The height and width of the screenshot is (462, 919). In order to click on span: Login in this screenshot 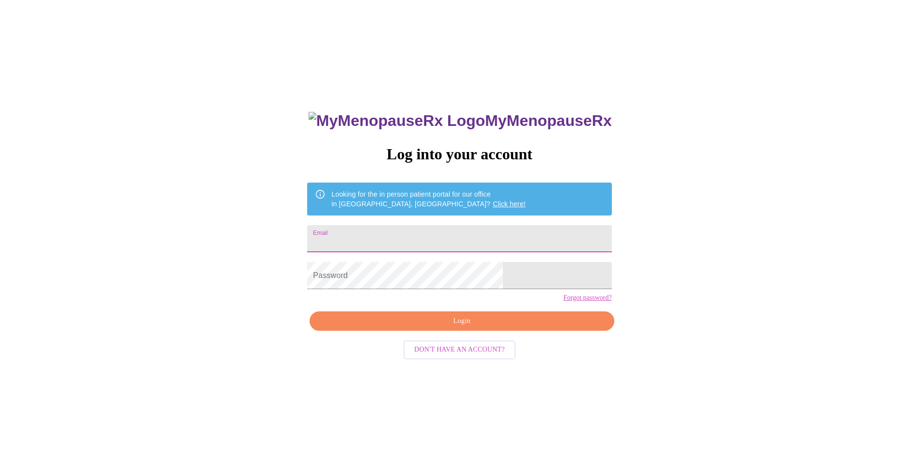, I will do `click(462, 321)`.